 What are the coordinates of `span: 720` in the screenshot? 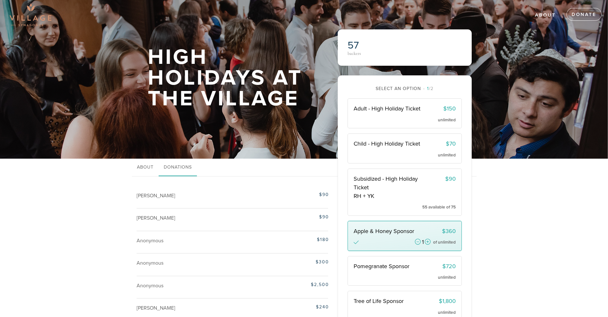 It's located at (451, 266).